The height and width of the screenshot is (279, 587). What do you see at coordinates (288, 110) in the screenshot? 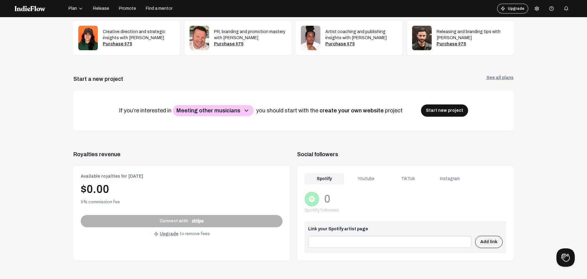
I see `span: you should start with the` at bounding box center [288, 110].